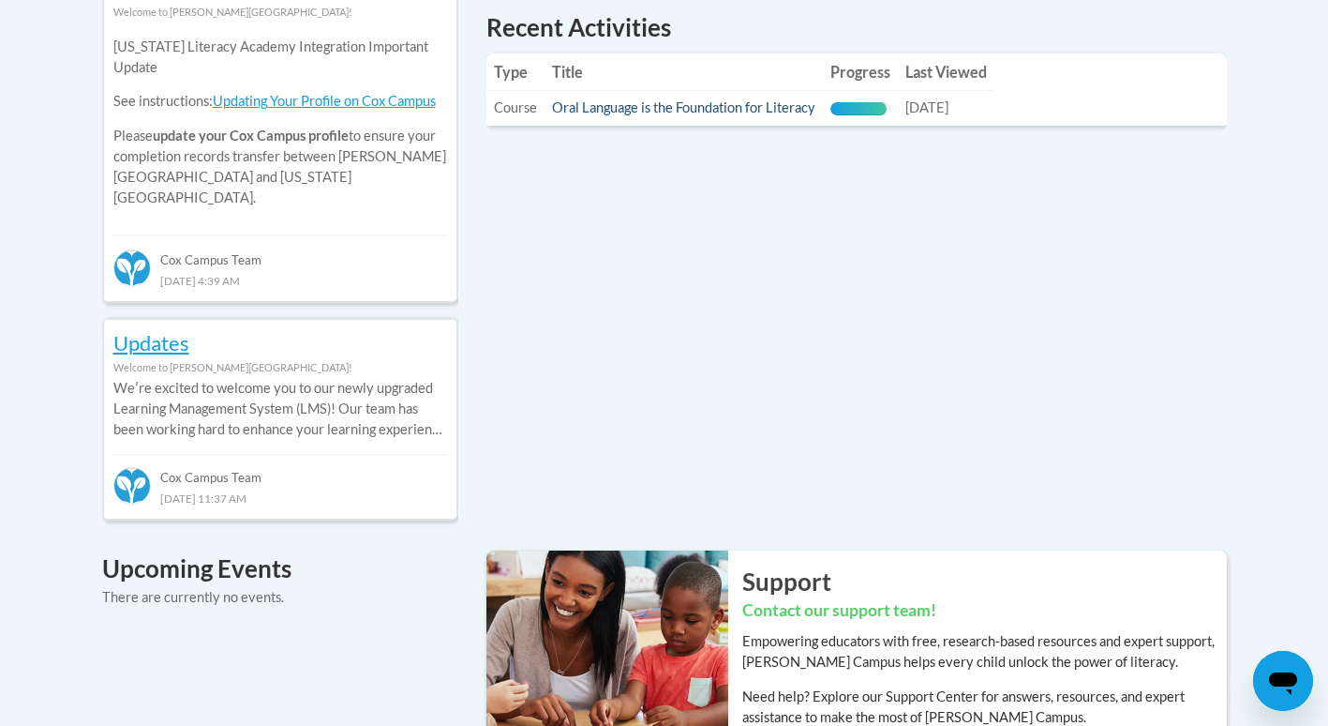 This screenshot has height=726, width=1328. I want to click on th: Last Viewed, so click(946, 72).